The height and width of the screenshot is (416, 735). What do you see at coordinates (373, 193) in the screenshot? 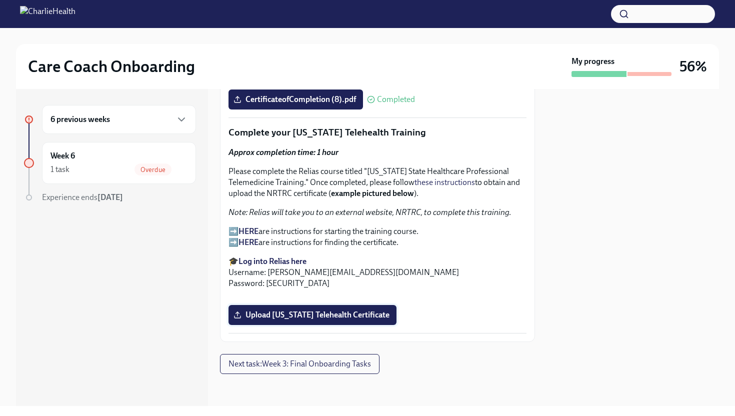
I see `strong: example pictured below` at bounding box center [373, 193].